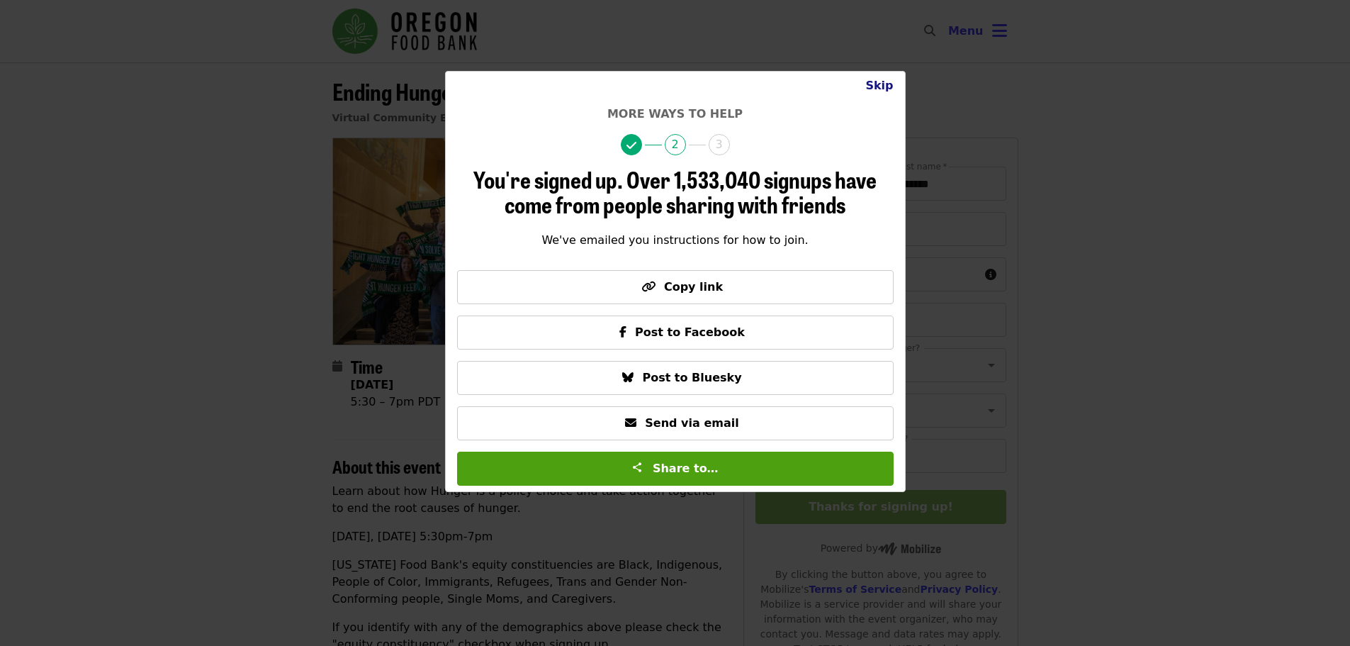  Describe the element at coordinates (692, 377) in the screenshot. I see `span: Post to Bluesky` at that location.